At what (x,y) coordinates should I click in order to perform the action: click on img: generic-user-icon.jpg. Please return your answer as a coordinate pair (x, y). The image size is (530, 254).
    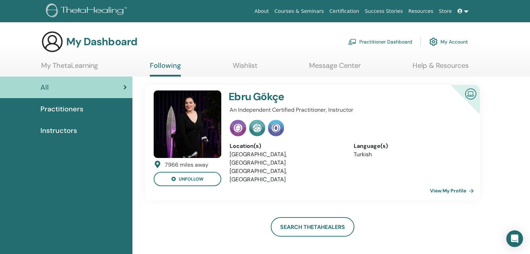
    Looking at the image, I should click on (52, 42).